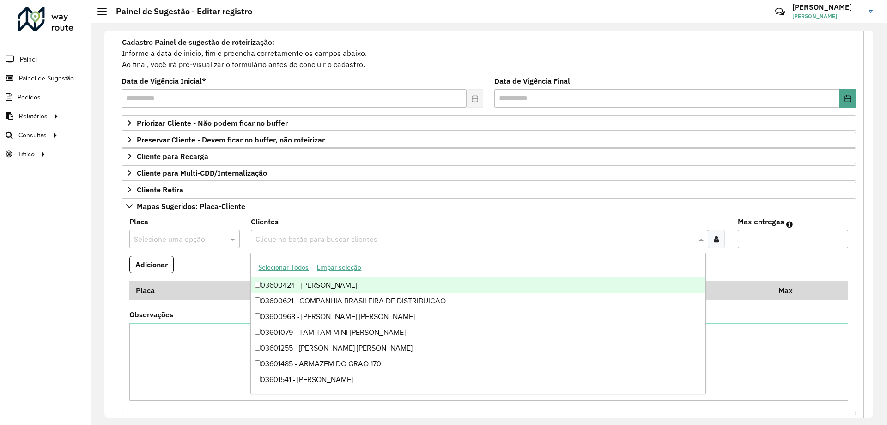 This screenshot has width=887, height=425. I want to click on label: Data de Vigência Final, so click(532, 81).